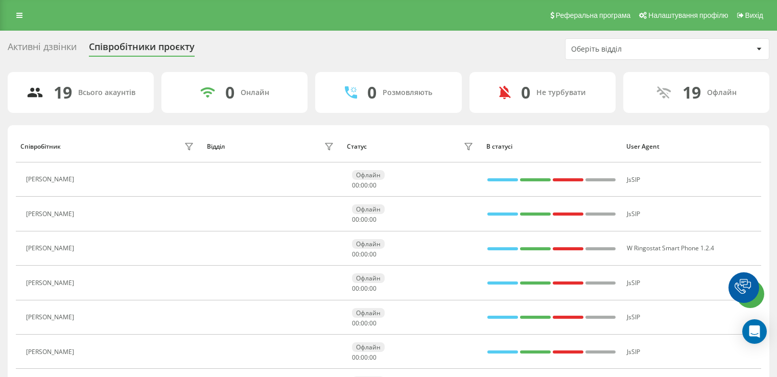 This screenshot has width=777, height=377. I want to click on div: Не турбувати, so click(561, 92).